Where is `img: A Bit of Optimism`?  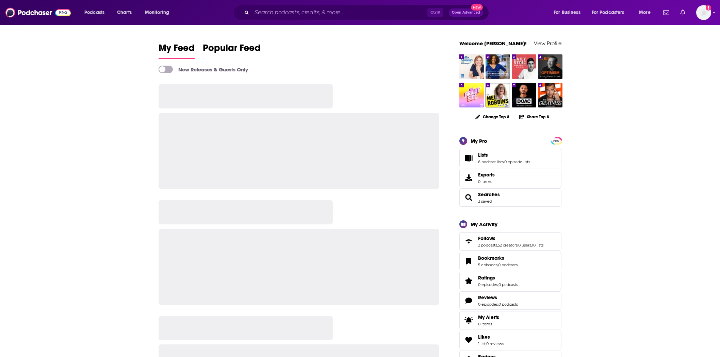
img: A Bit of Optimism is located at coordinates (550, 67).